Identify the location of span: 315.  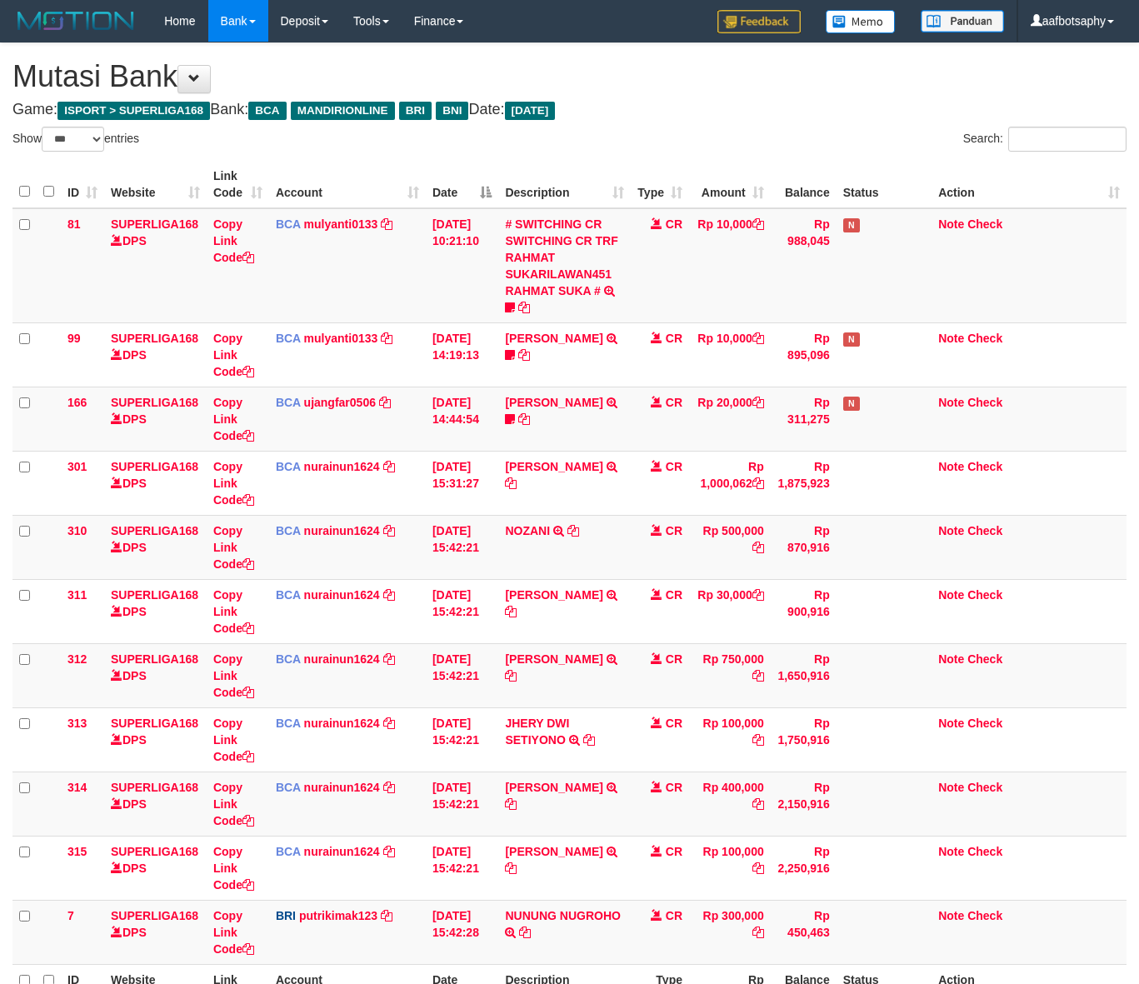
(77, 852).